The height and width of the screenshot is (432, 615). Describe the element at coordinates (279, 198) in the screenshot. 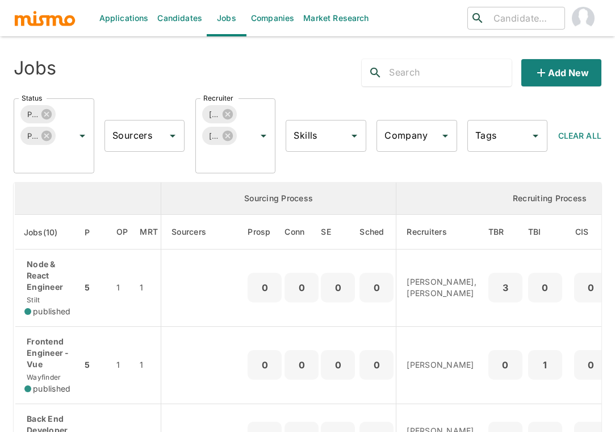

I see `th: Sourcing Process` at that location.